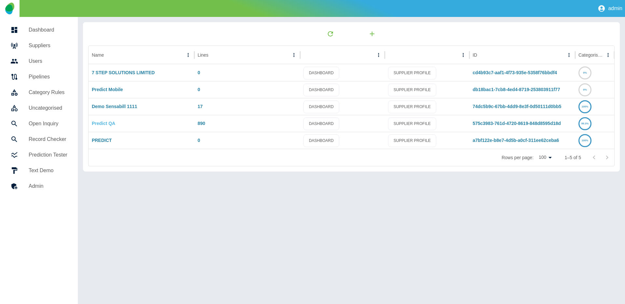 This screenshot has height=304, width=625. What do you see at coordinates (48, 108) in the screenshot?
I see `h5: Uncategorised` at bounding box center [48, 108].